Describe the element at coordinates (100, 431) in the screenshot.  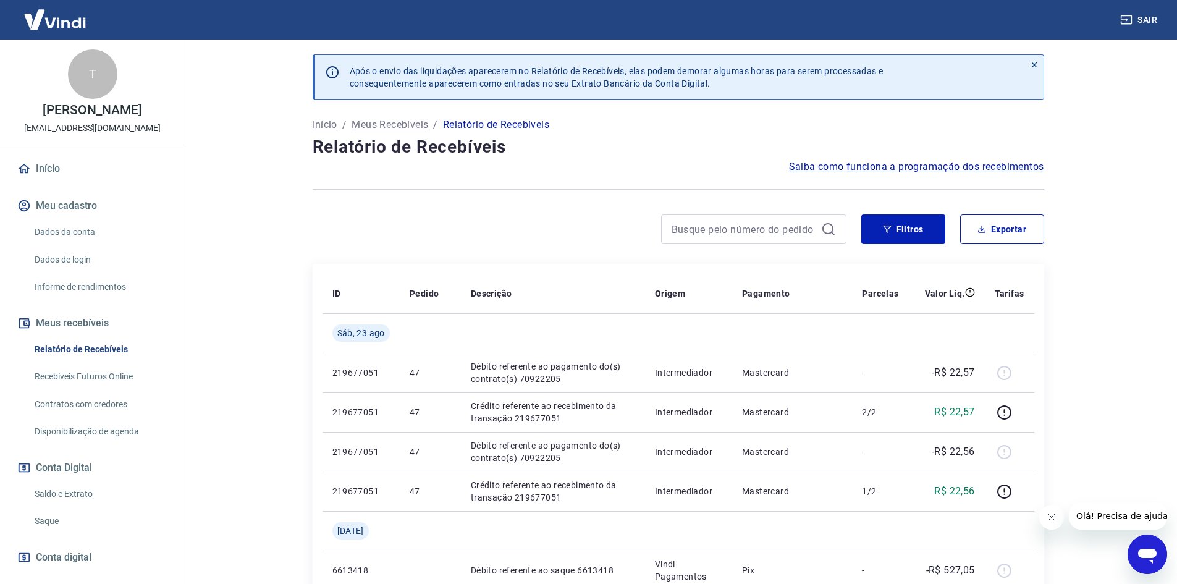
I see `a: Disponibilização de agenda` at that location.